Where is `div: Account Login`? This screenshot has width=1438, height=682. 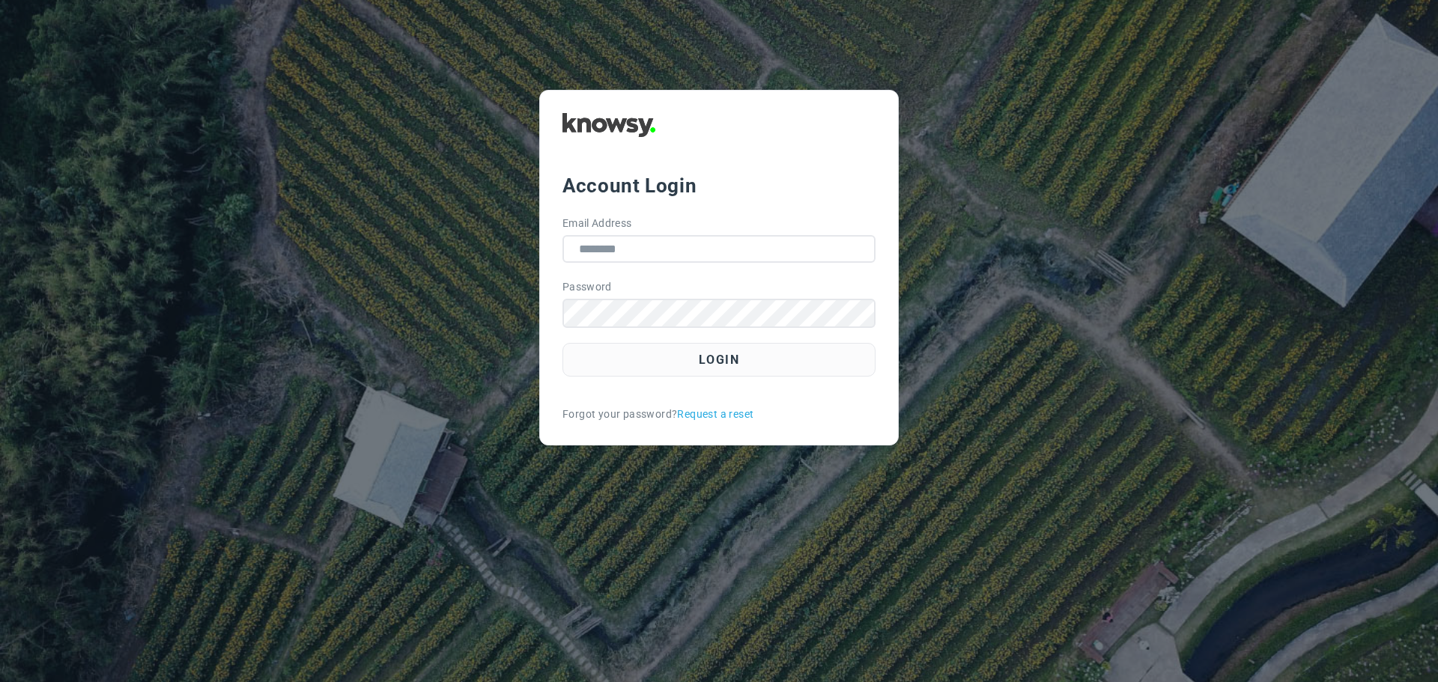
div: Account Login is located at coordinates (719, 186).